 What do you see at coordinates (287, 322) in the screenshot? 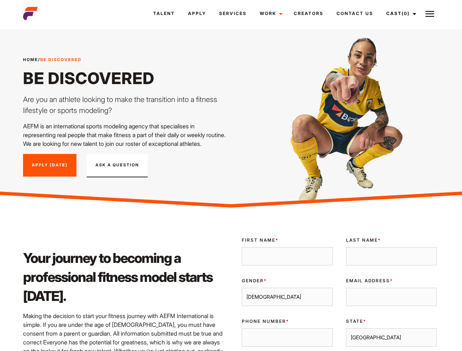
I see `label: Phone Number` at bounding box center [287, 322].